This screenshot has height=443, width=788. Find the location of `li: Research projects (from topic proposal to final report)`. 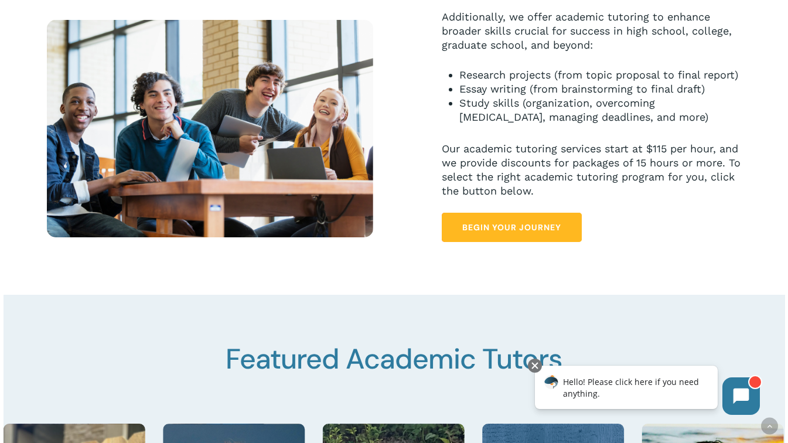

li: Research projects (from topic proposal to final report) is located at coordinates (600, 75).